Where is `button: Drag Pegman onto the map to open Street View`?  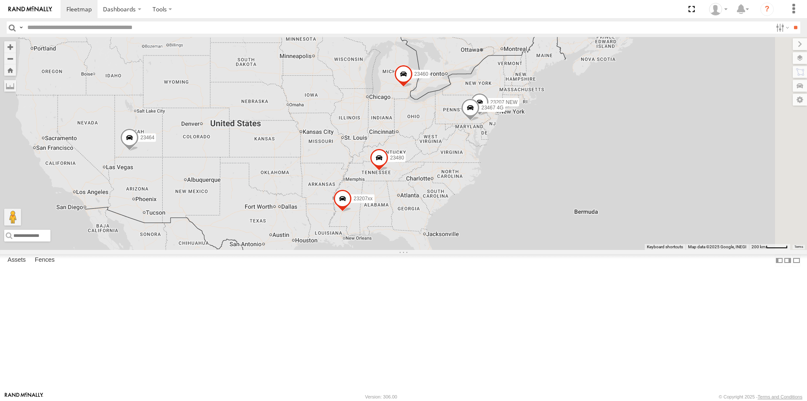
button: Drag Pegman onto the map to open Street View is located at coordinates (13, 217).